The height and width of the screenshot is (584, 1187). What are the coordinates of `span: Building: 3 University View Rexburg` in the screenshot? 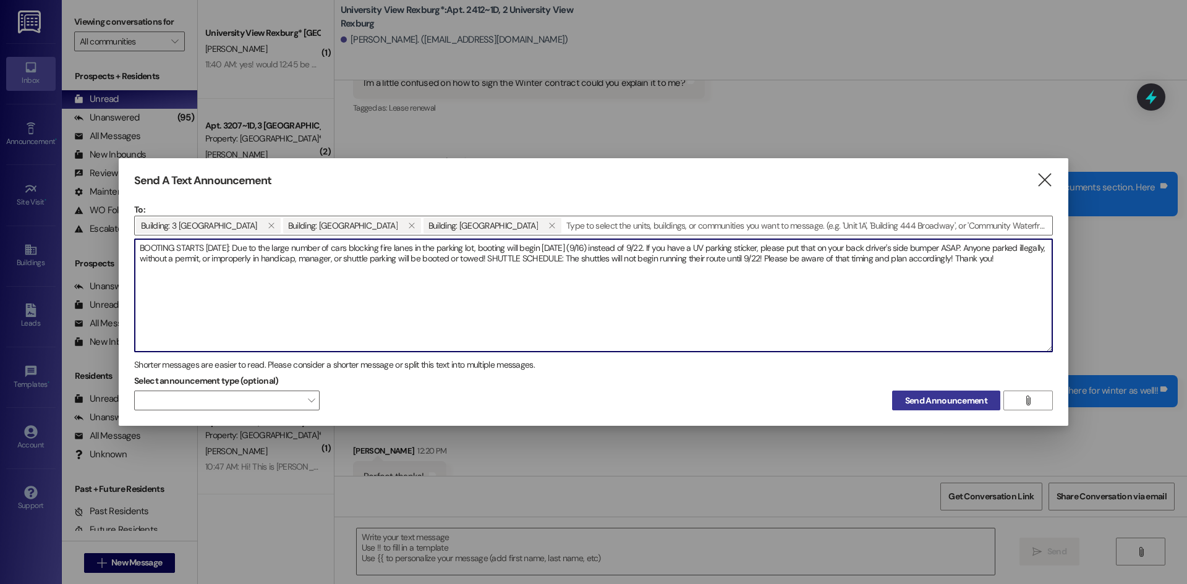 It's located at (199, 226).